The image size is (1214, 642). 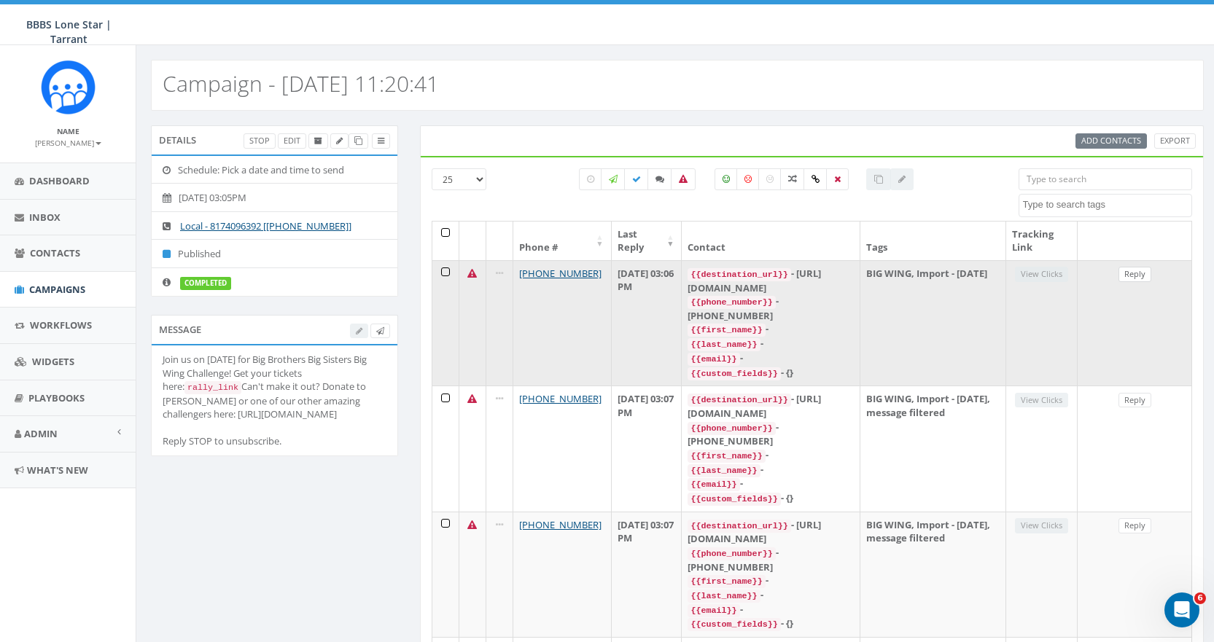 What do you see at coordinates (1105, 179) in the screenshot?
I see `input: Type to search` at bounding box center [1105, 179].